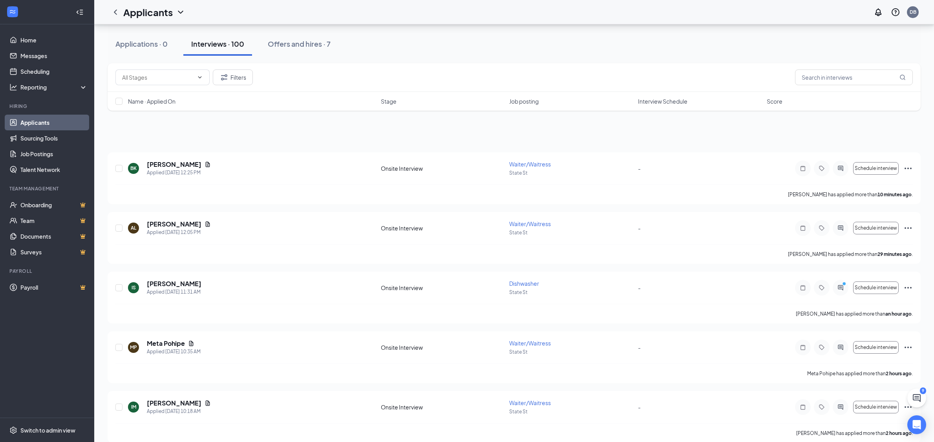  What do you see at coordinates (134, 228) in the screenshot?
I see `div: AL` at bounding box center [134, 228].